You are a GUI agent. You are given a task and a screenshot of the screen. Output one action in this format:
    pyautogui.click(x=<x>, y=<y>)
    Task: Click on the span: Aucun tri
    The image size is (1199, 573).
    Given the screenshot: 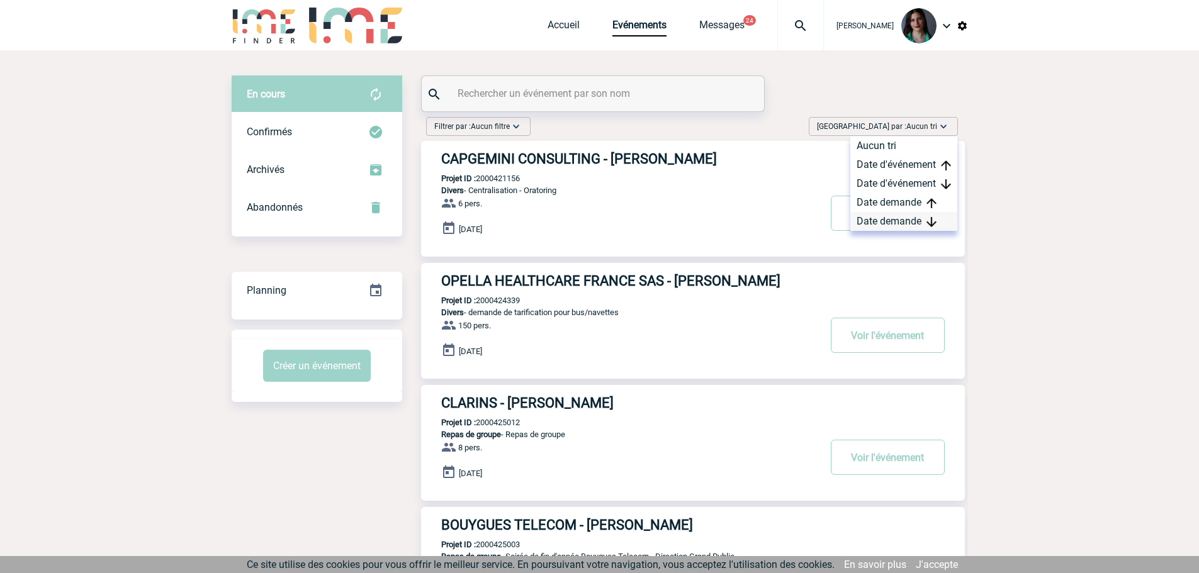 What is the action you would take?
    pyautogui.click(x=921, y=126)
    